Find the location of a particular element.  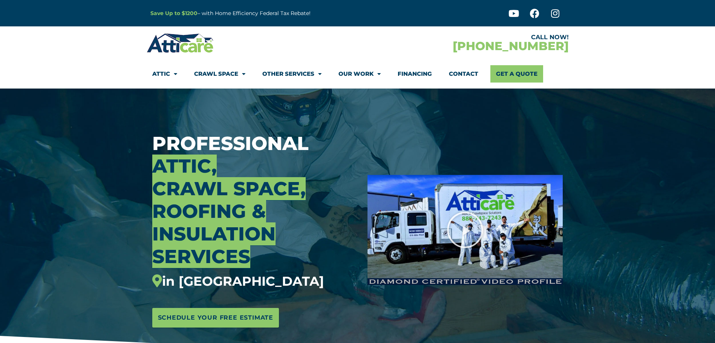

h3: Professional is located at coordinates (254, 211).